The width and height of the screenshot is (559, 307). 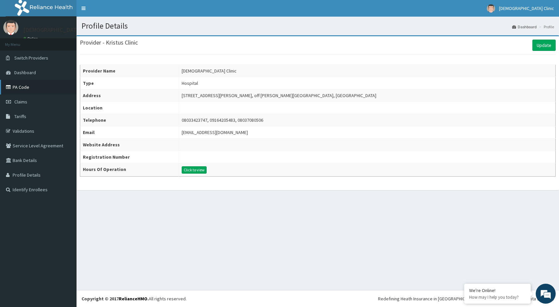 I want to click on a: RelianceHMO, so click(x=133, y=299).